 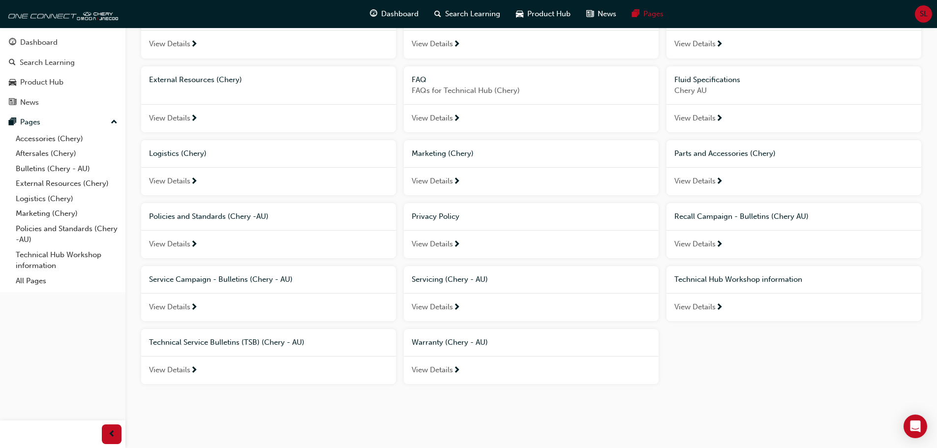 What do you see at coordinates (793, 99) in the screenshot?
I see `a: Fluid SpecificationsChery AUView Details` at bounding box center [793, 99].